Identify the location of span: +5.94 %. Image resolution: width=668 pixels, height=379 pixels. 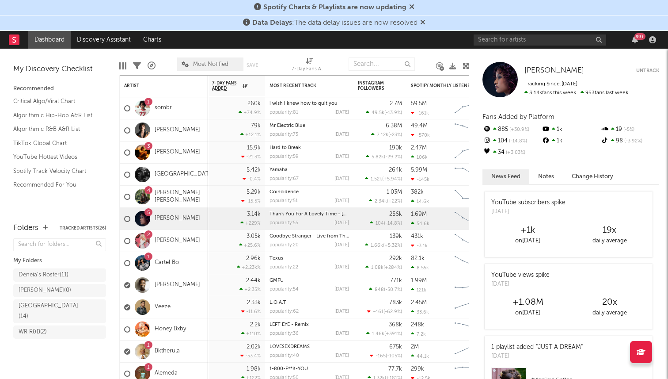
(392, 179).